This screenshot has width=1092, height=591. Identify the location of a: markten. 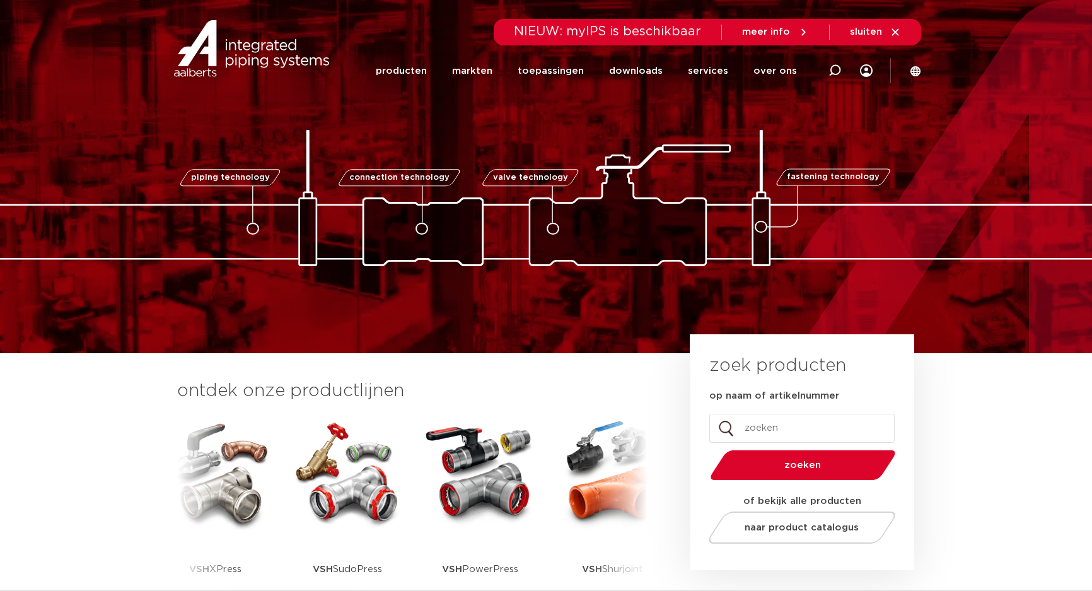
(472, 71).